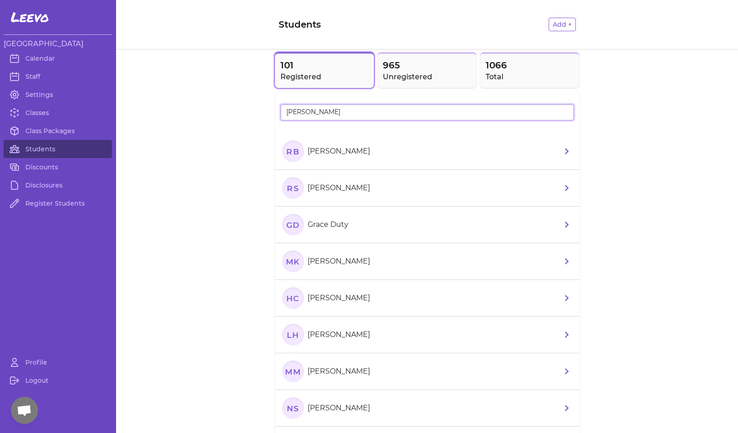 The height and width of the screenshot is (433, 738). I want to click on a: Discounts, so click(58, 167).